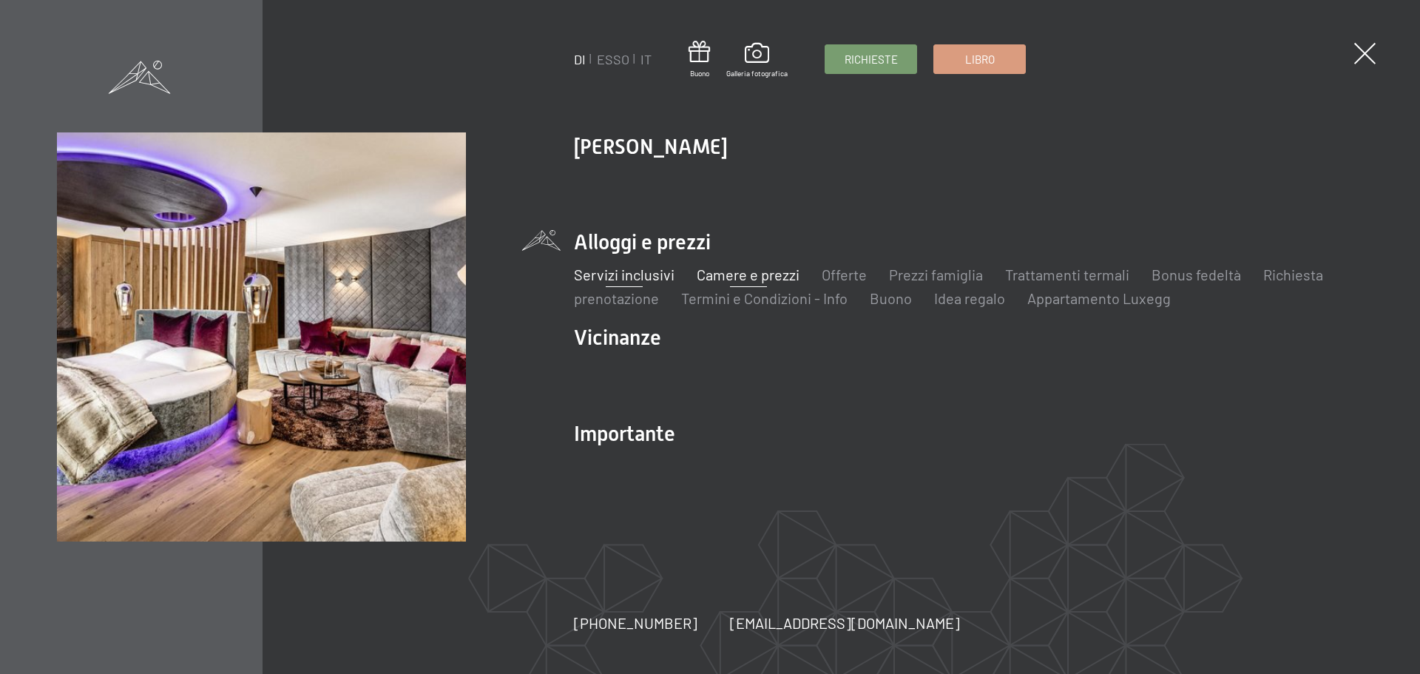  I want to click on font: Offerte, so click(844, 274).